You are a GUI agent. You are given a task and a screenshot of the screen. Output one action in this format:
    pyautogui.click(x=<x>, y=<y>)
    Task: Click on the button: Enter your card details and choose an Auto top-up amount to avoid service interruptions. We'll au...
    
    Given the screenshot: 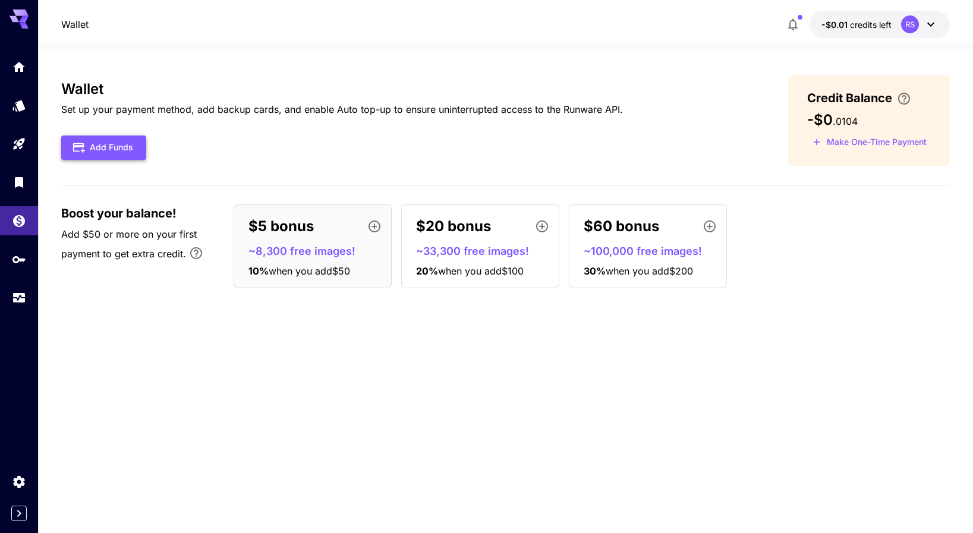 What is the action you would take?
    pyautogui.click(x=904, y=99)
    